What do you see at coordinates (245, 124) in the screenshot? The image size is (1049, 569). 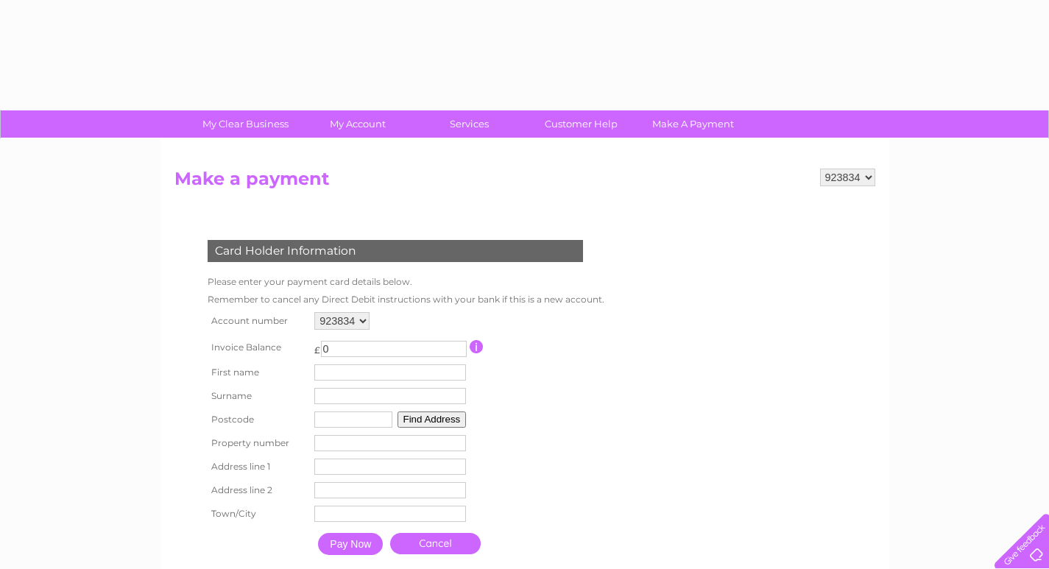 I see `a: My Clear Business` at bounding box center [245, 124].